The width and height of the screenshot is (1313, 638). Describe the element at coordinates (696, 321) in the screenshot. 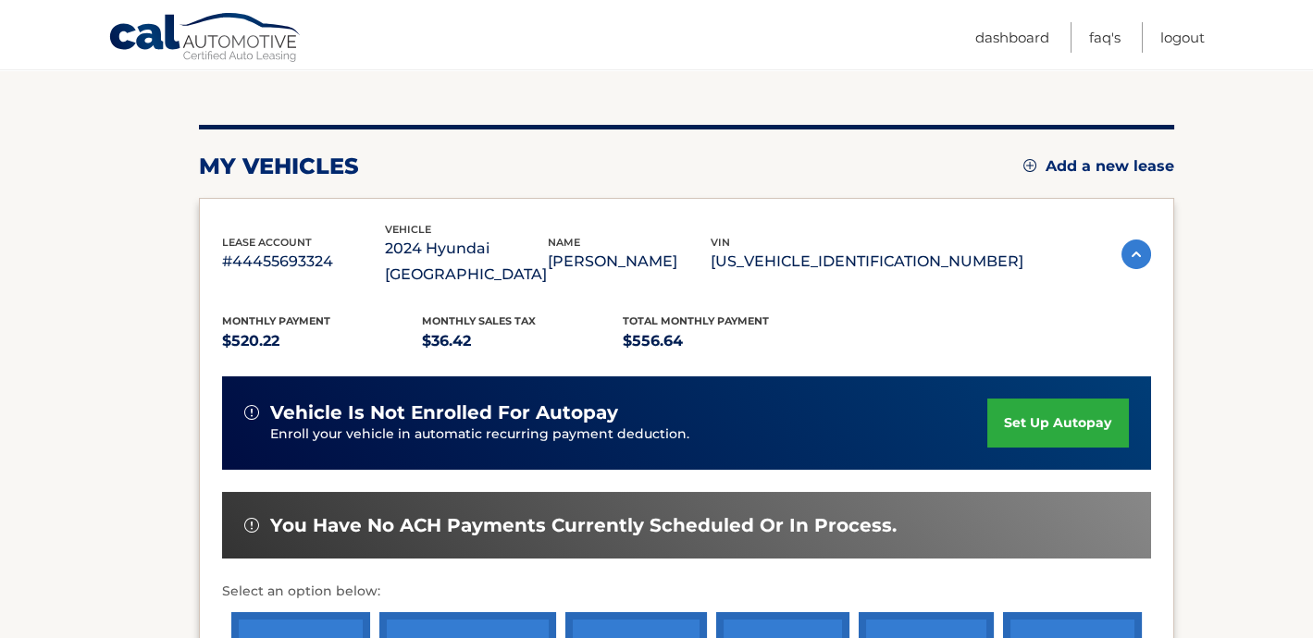

I see `span: Total Monthly Payment` at that location.